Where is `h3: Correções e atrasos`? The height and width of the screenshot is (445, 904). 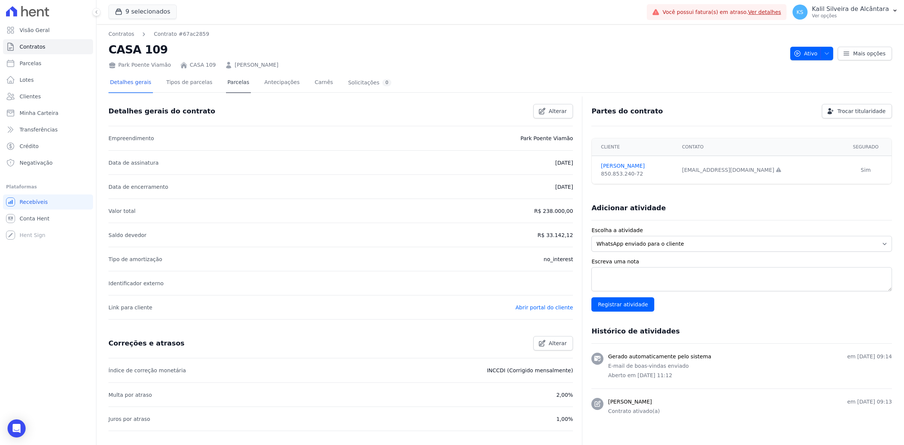 h3: Correções e atrasos is located at coordinates (146, 343).